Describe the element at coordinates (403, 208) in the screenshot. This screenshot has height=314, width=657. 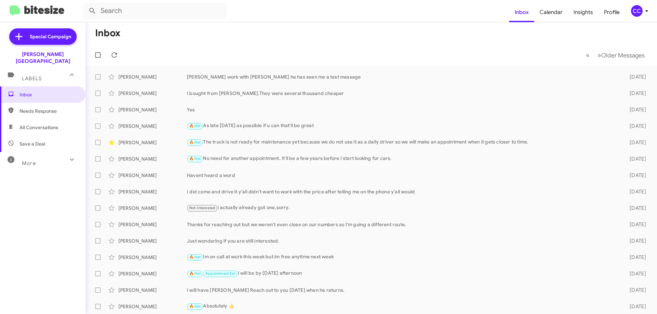
I see `div: i actually already got one,sorry.` at that location.